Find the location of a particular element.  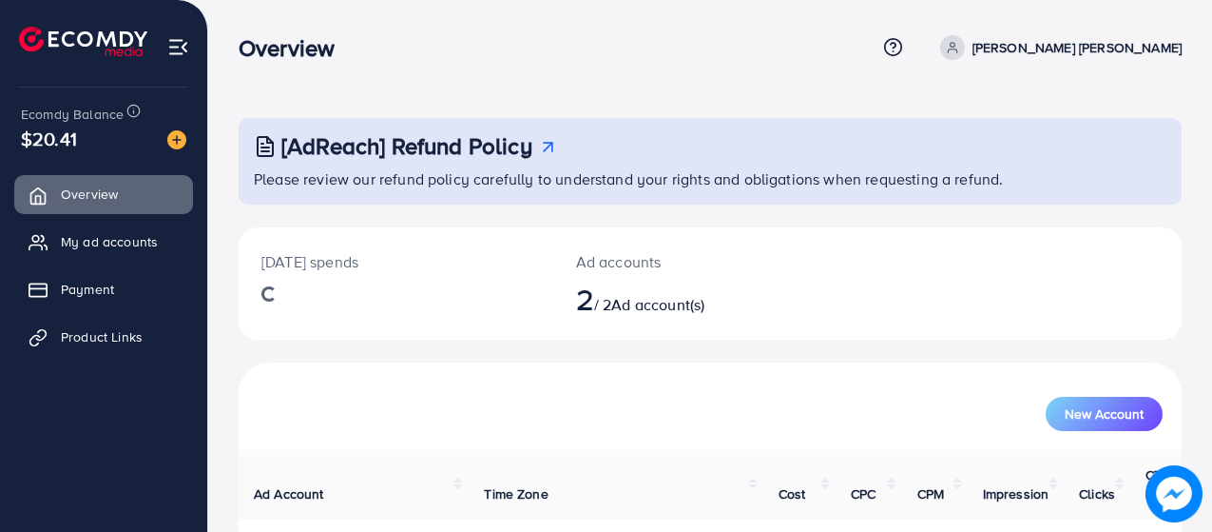

span: Time Zone is located at coordinates (515, 493).